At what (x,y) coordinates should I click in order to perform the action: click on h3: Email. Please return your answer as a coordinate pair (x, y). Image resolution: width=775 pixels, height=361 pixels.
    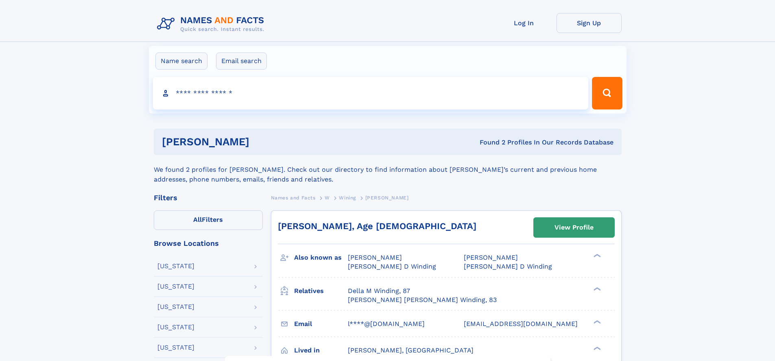
    Looking at the image, I should click on (321, 324).